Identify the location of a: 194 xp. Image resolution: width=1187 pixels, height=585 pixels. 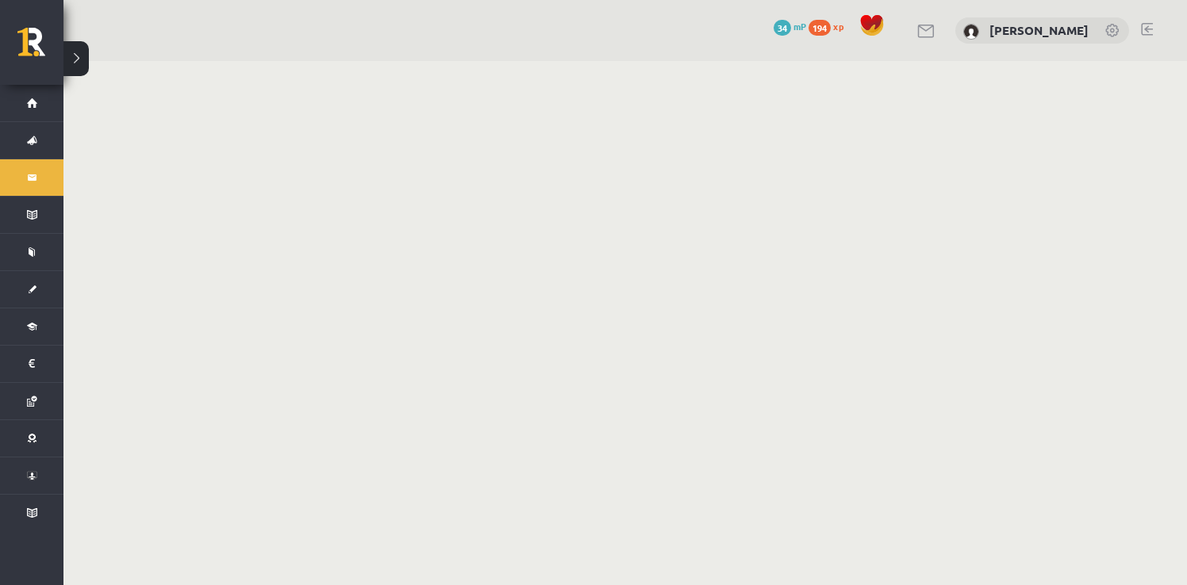
(830, 26).